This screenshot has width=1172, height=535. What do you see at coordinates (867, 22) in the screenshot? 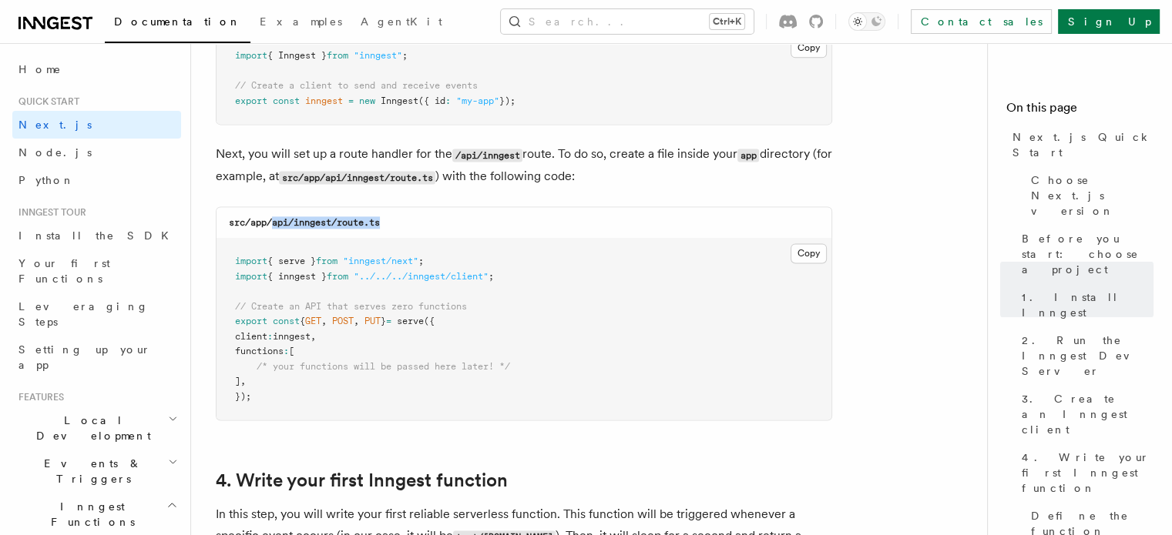
I see `button: Toggle dark mode` at bounding box center [867, 22].